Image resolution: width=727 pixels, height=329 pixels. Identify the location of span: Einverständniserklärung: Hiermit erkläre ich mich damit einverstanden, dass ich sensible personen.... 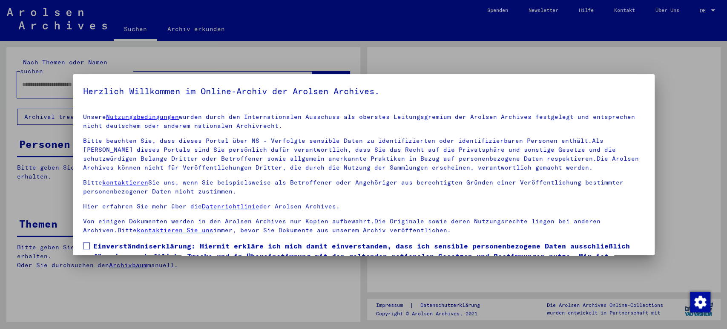
(369, 256).